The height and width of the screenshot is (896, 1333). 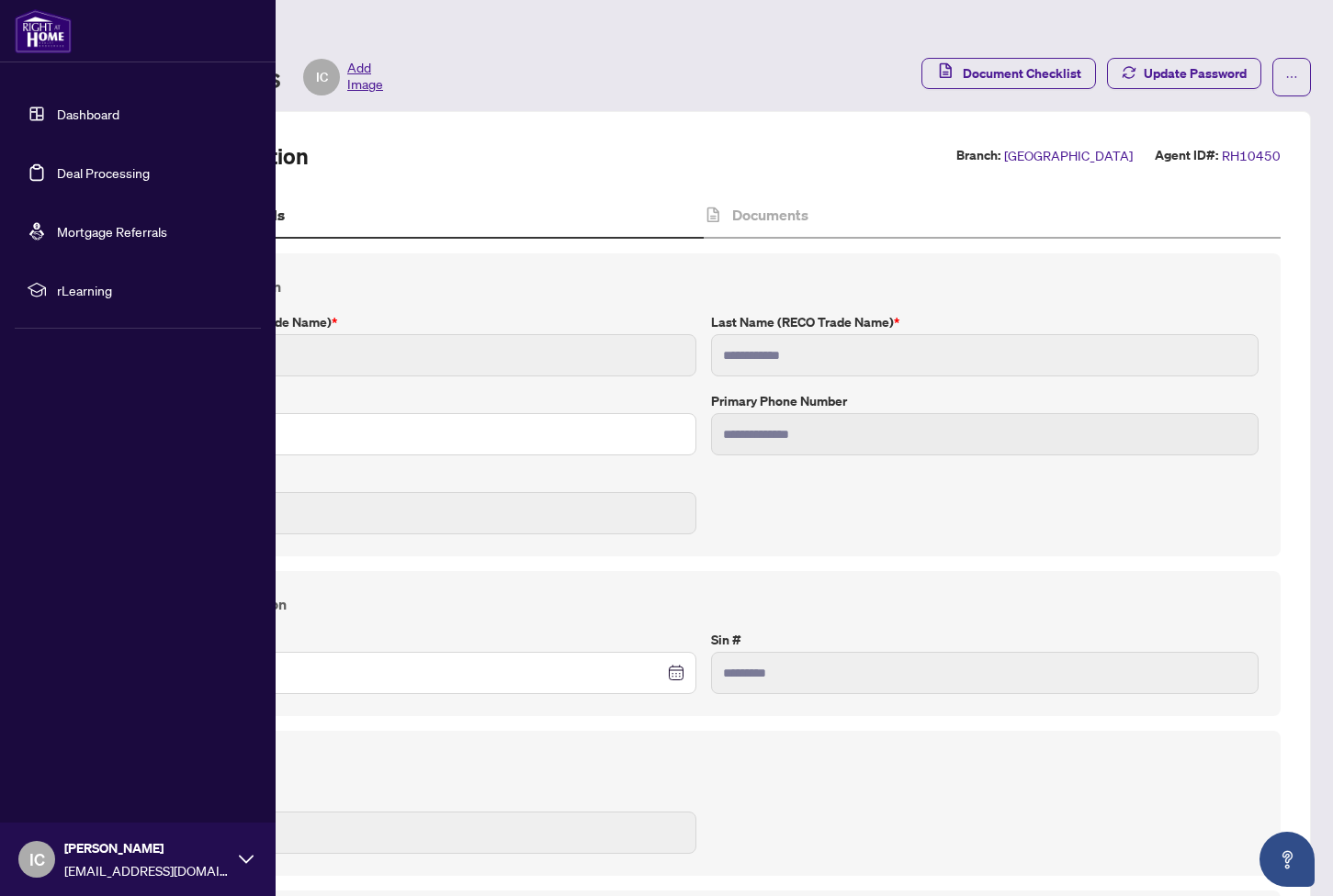 What do you see at coordinates (703, 764) in the screenshot?
I see `h4: Joining Profile` at bounding box center [703, 764].